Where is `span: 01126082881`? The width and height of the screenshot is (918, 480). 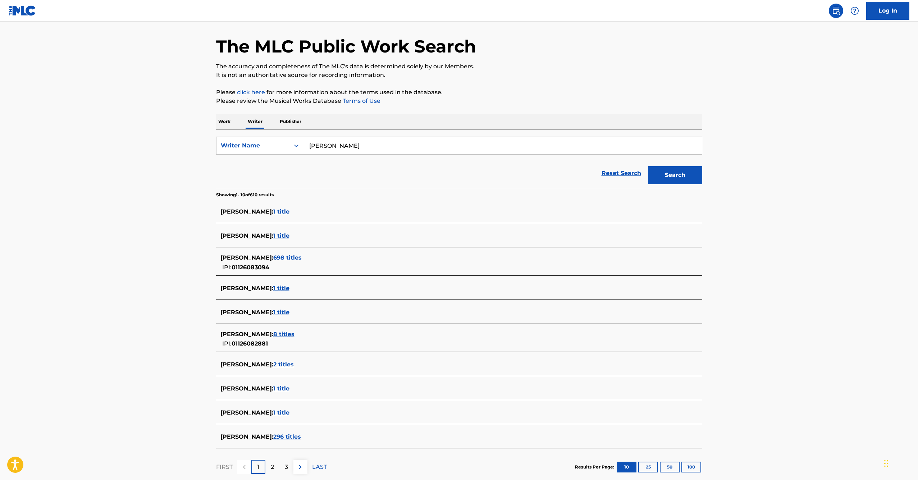 span: 01126082881 is located at coordinates (250, 344).